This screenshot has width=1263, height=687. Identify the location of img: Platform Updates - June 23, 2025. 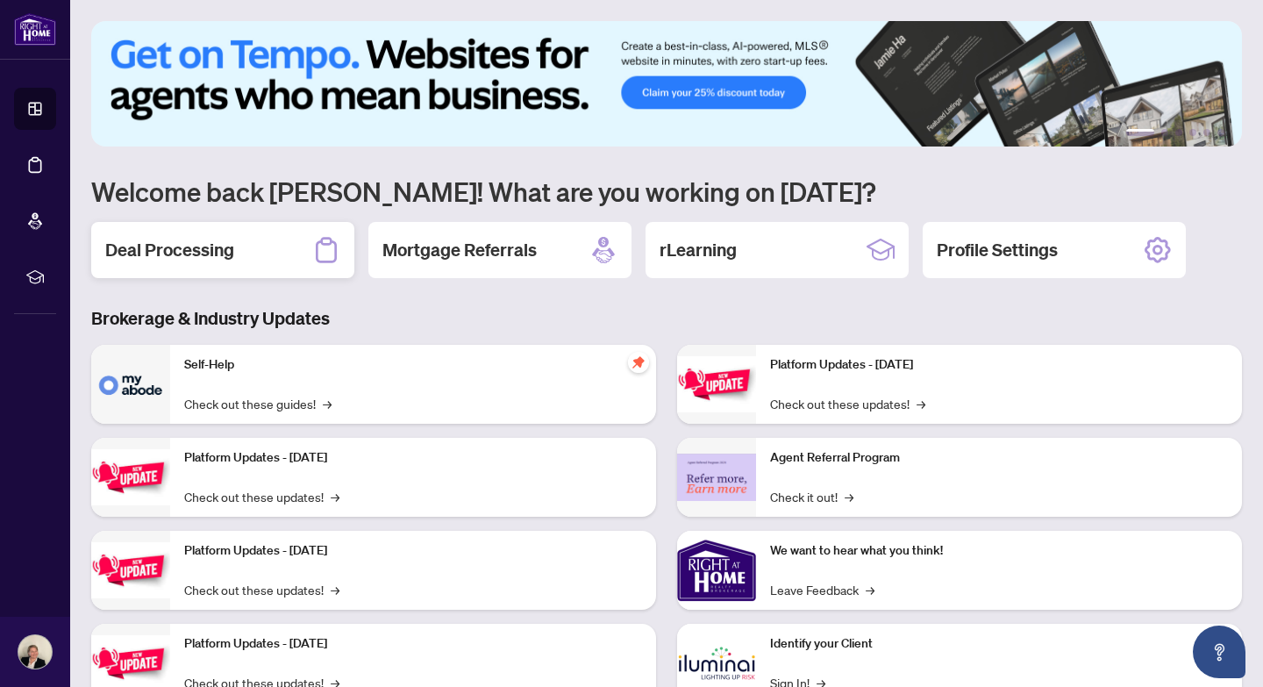
(716, 383).